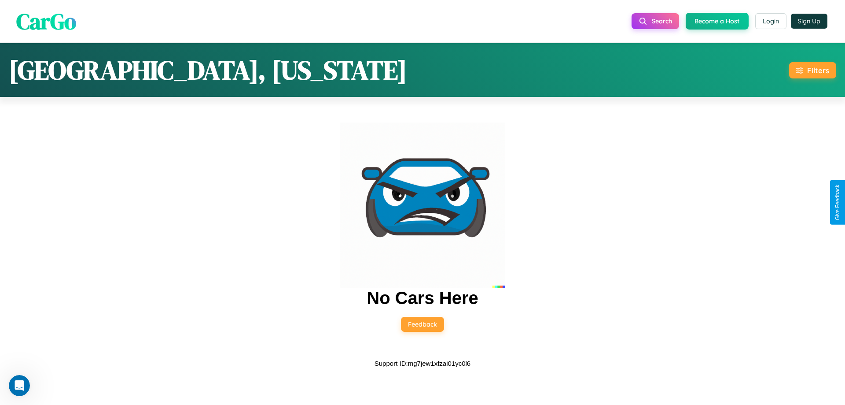 The width and height of the screenshot is (845, 405). What do you see at coordinates (813, 70) in the screenshot?
I see `button: Filters` at bounding box center [813, 70].